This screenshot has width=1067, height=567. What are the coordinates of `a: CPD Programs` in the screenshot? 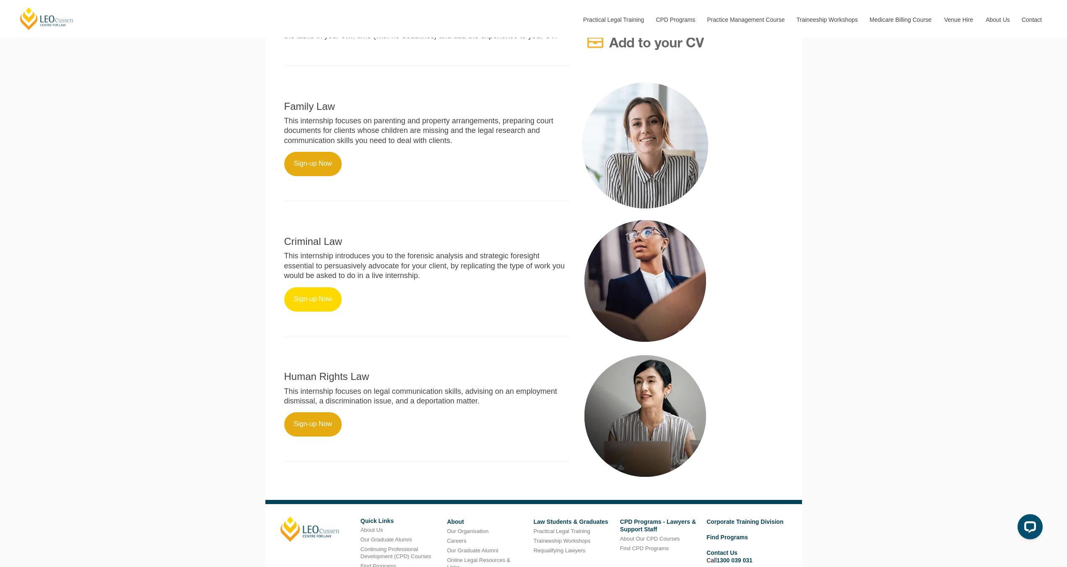 It's located at (675, 20).